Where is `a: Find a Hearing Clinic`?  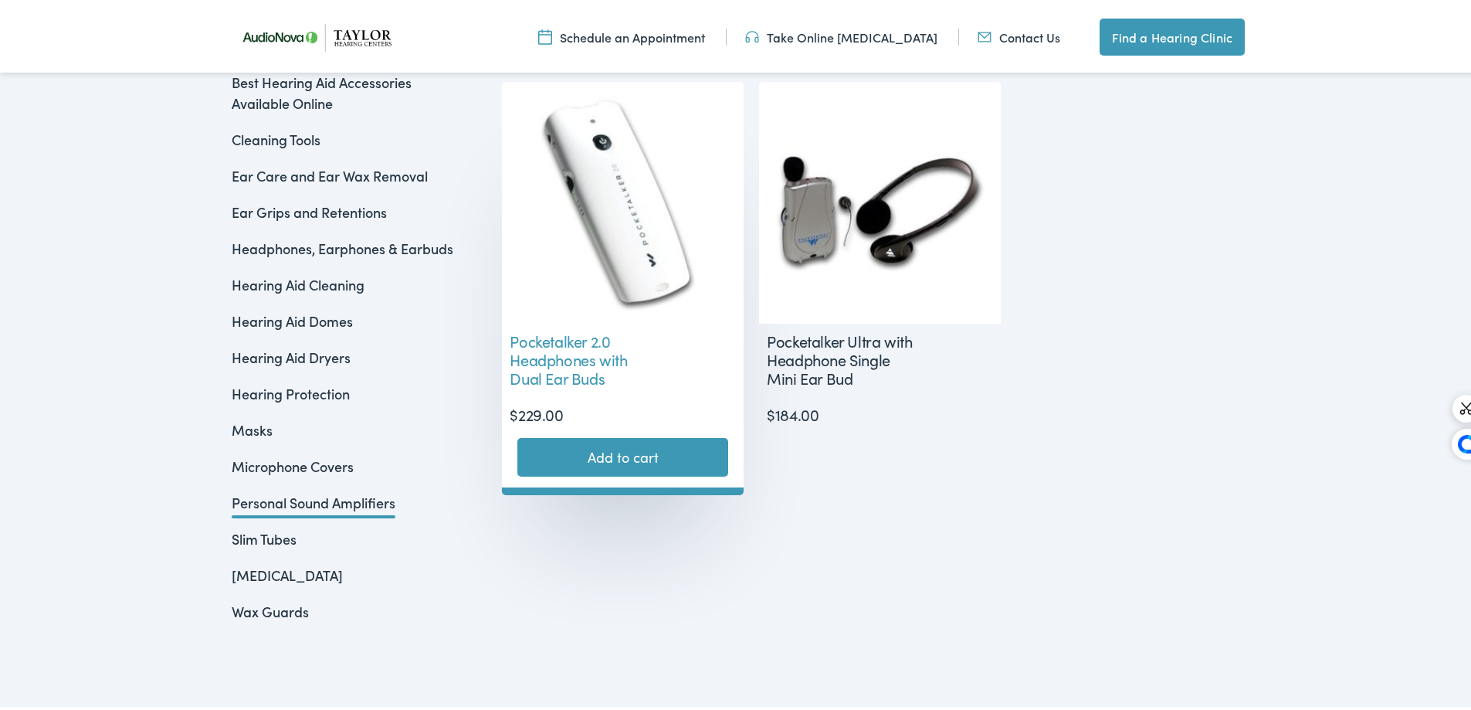
a: Find a Hearing Clinic is located at coordinates (1172, 34).